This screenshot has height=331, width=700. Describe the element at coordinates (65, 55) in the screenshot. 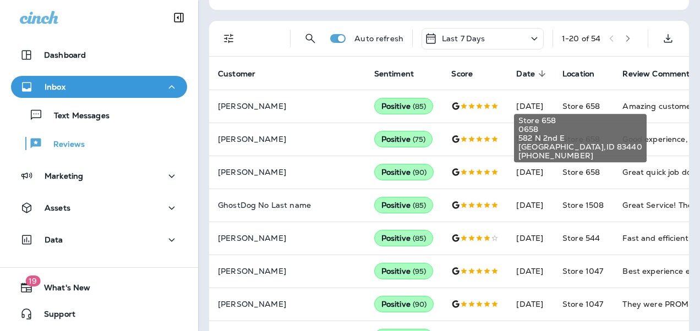

I see `p: Dashboard` at that location.